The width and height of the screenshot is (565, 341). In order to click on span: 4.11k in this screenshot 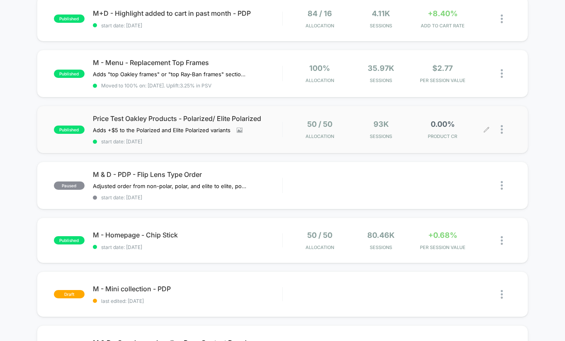, I will do `click(381, 13)`.